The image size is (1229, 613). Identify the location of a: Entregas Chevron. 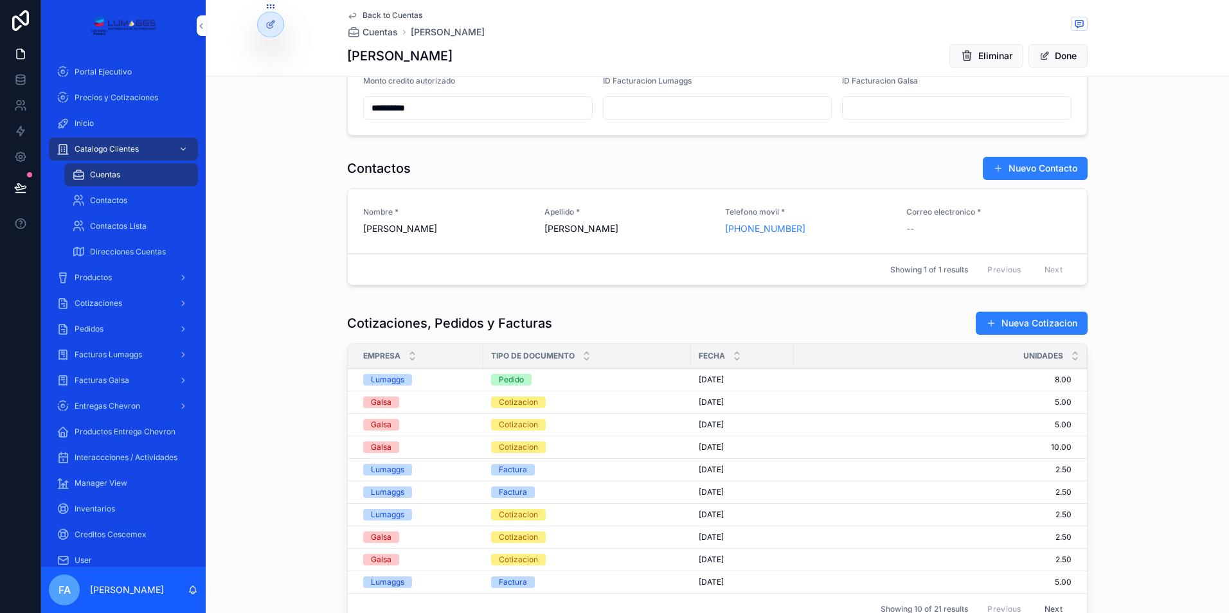
(123, 406).